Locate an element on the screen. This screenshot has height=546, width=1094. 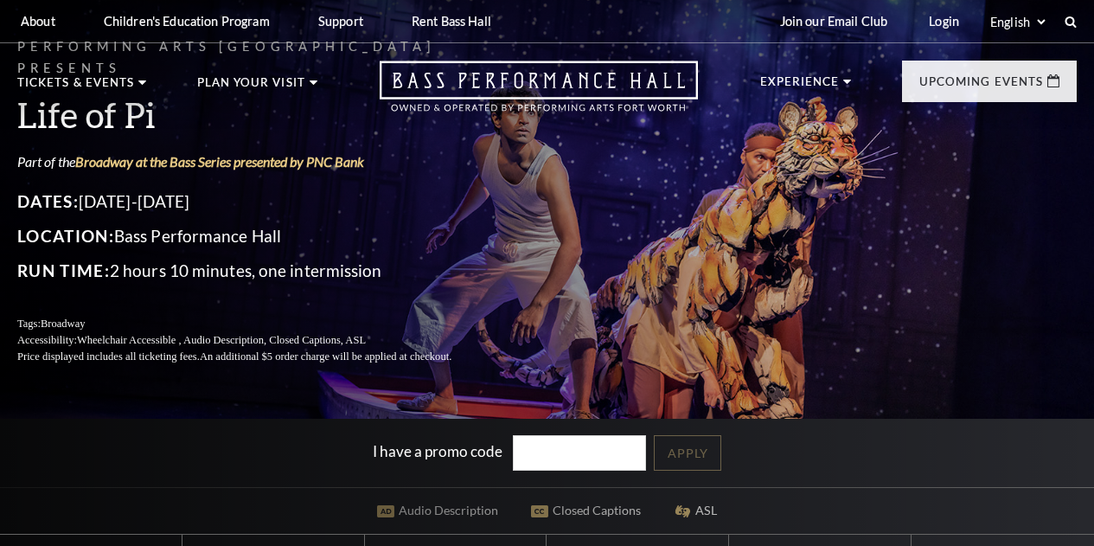
span: Wheelchair Accessible , Audio Description, Closed Captions, ASL is located at coordinates (221, 340).